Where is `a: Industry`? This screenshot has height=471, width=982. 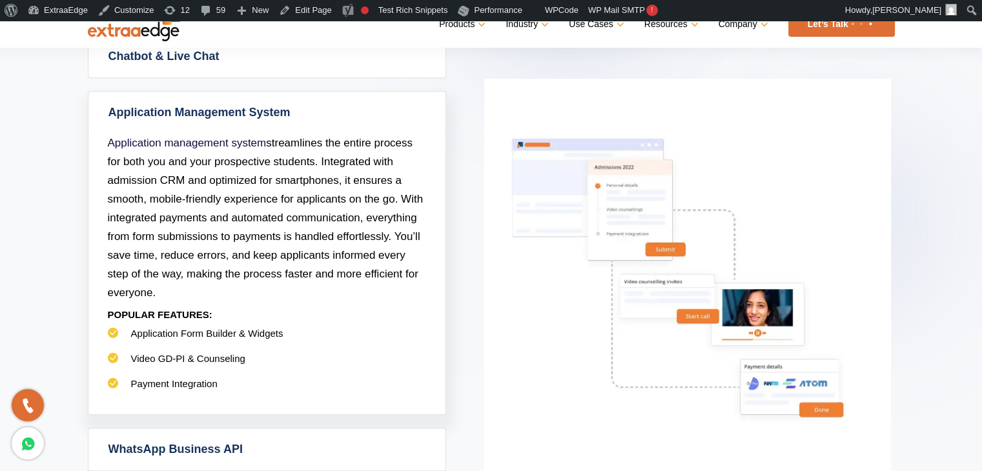 a: Industry is located at coordinates (526, 24).